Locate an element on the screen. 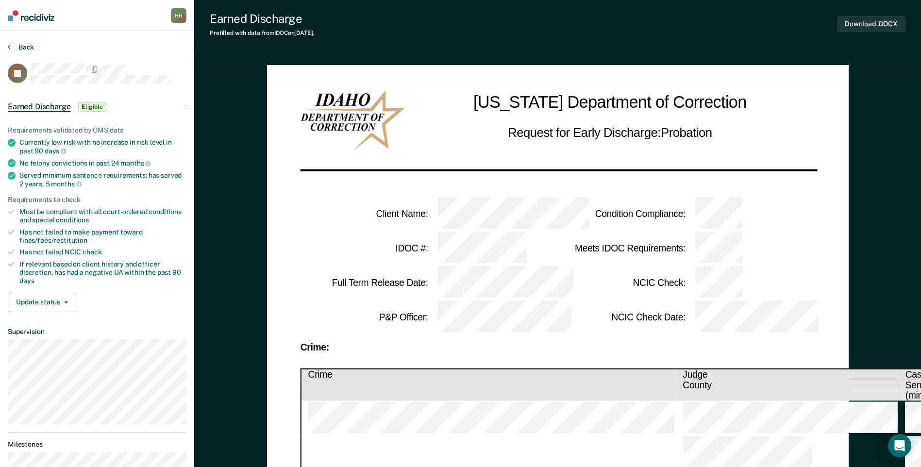 The height and width of the screenshot is (467, 921). dt: Milestones is located at coordinates (97, 444).